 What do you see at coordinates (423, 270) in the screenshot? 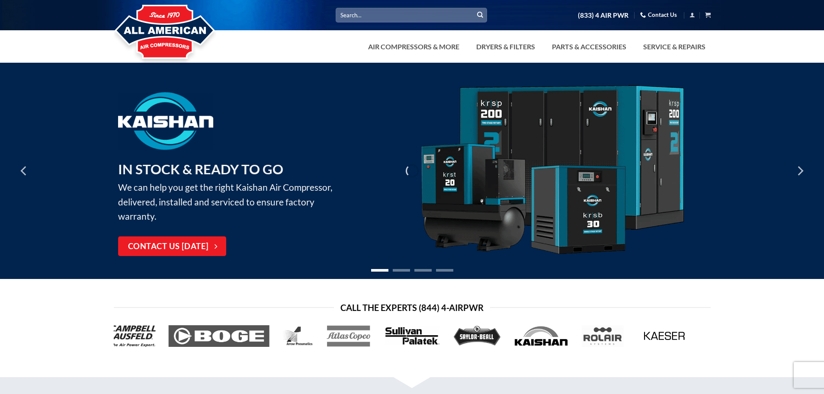
I see `li: Page dot 3` at bounding box center [423, 270].